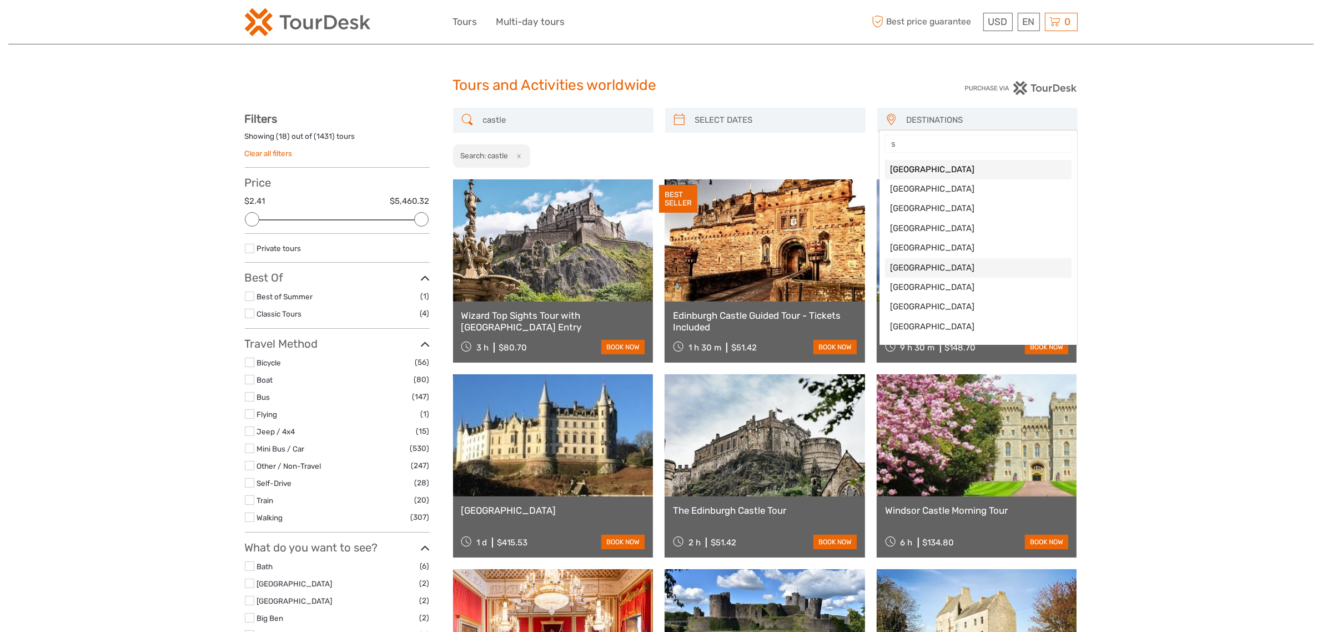 The width and height of the screenshot is (1322, 632). What do you see at coordinates (265, 500) in the screenshot?
I see `a: Train` at bounding box center [265, 500].